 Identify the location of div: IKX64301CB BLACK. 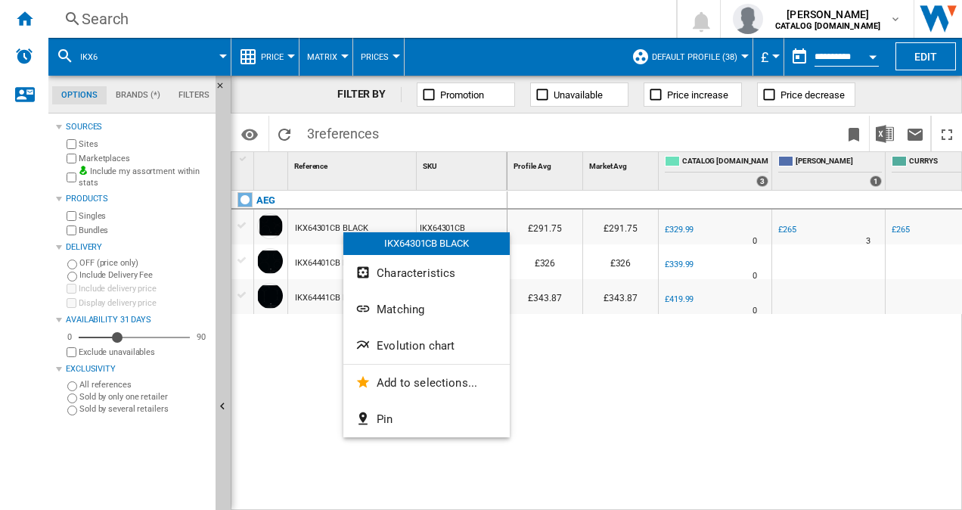
(427, 244).